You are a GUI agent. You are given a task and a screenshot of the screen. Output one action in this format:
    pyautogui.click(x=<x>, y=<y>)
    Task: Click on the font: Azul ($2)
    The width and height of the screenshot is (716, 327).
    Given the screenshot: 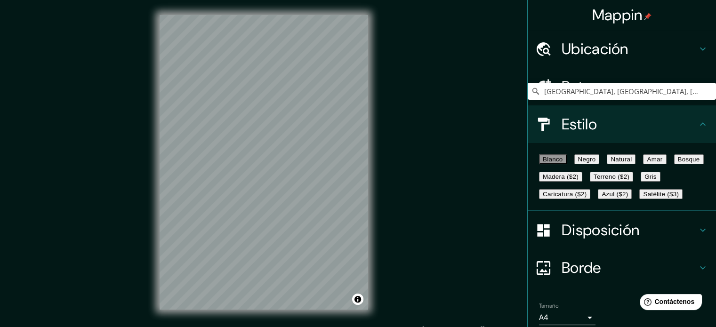 What is the action you would take?
    pyautogui.click(x=615, y=194)
    